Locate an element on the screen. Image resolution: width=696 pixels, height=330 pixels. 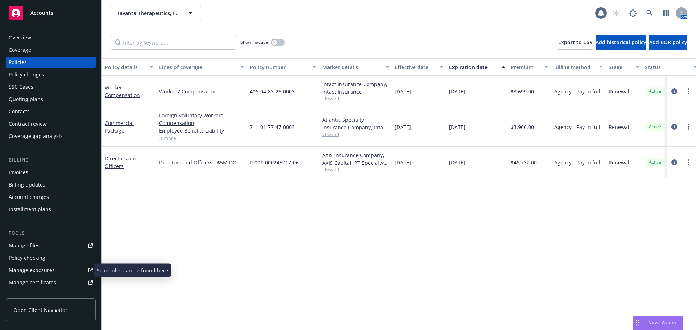
span: 711-01-77-47-0003 is located at coordinates (272, 127).